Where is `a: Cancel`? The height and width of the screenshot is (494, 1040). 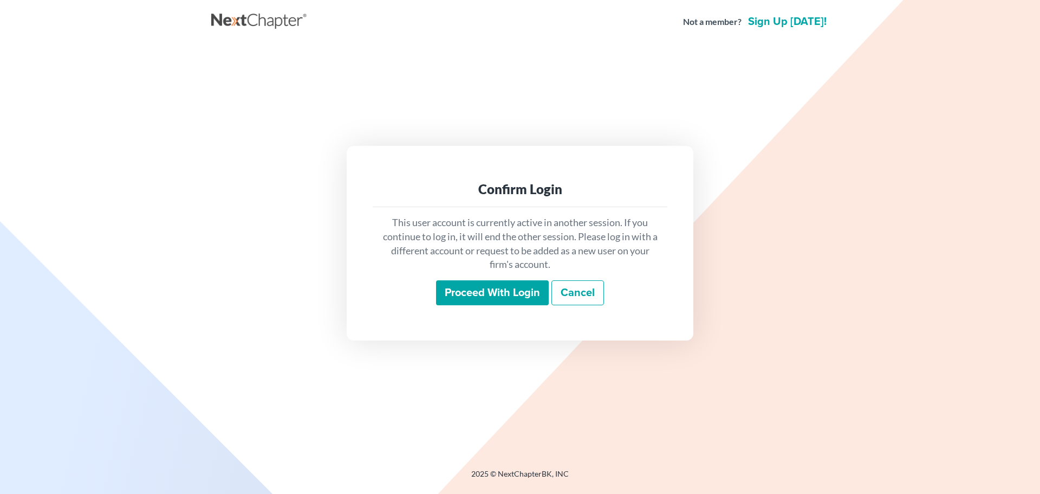
a: Cancel is located at coordinates (577, 293).